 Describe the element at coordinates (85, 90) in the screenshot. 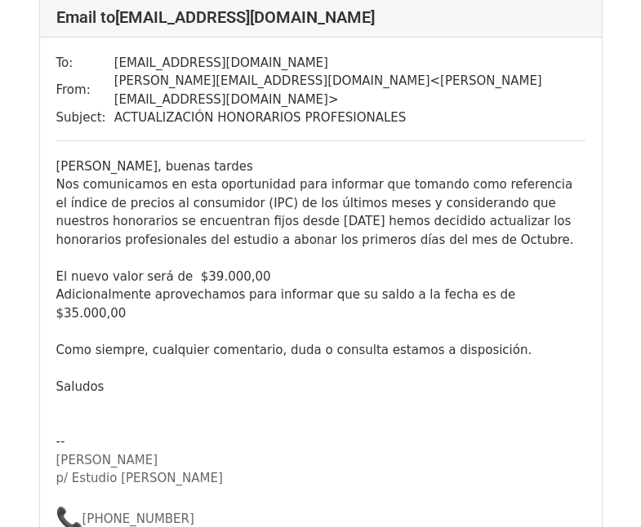

I see `td: From:` at that location.